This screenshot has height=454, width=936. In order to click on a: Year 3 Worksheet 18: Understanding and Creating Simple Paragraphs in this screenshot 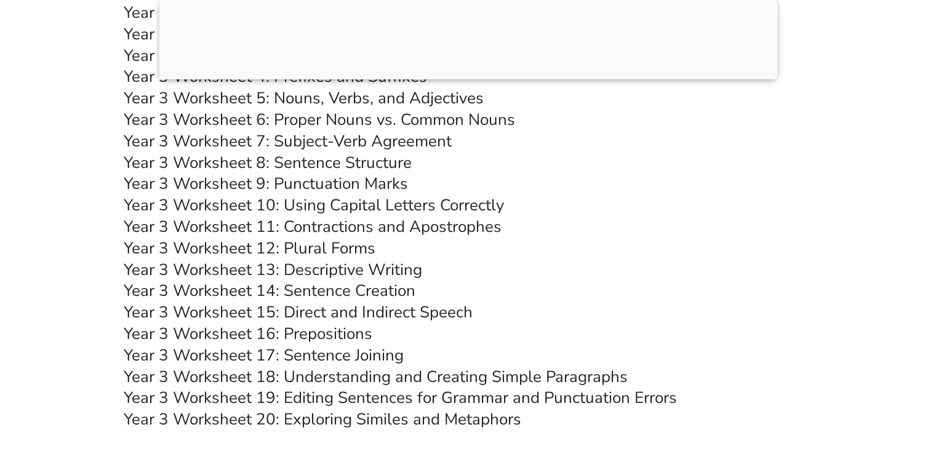, I will do `click(375, 376)`.